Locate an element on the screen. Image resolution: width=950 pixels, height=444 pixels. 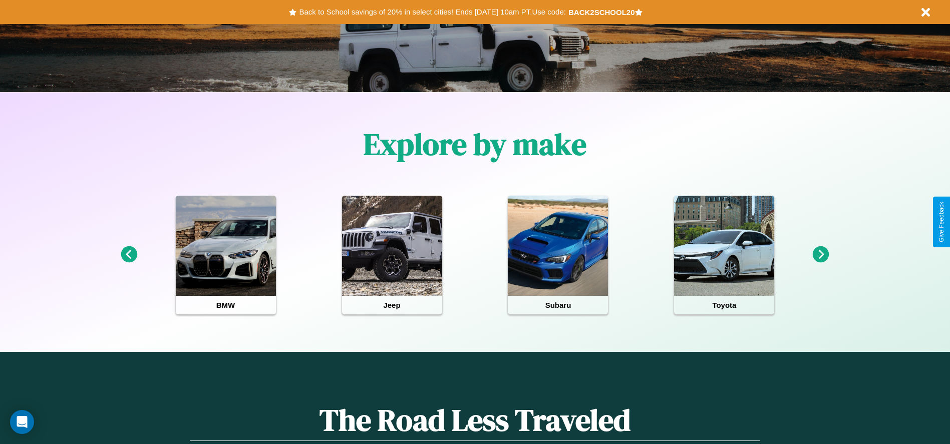
h4: Jeep is located at coordinates (392, 305).